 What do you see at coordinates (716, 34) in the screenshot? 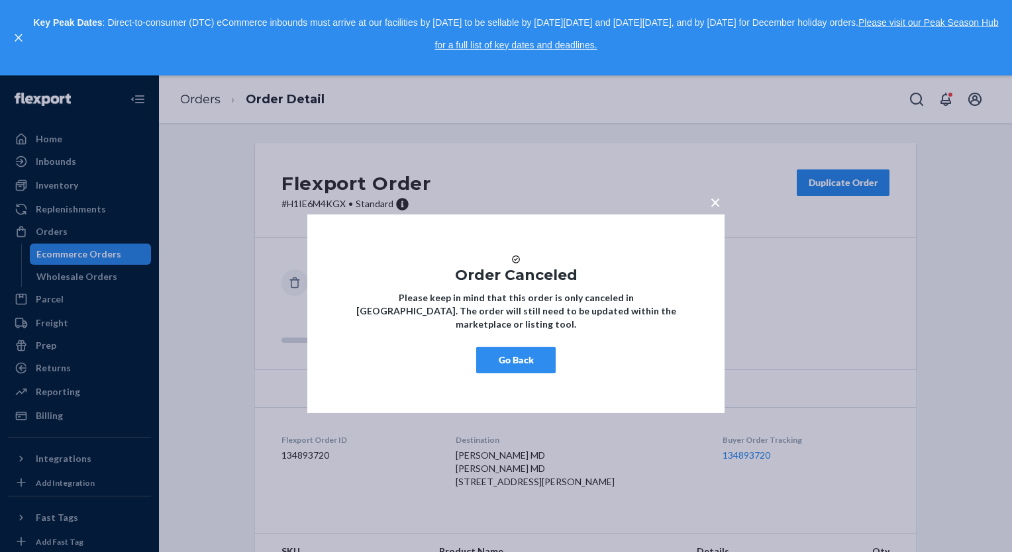
I see `a: Please visit our Peak Season Hub for a full list of key dates and deadlines.` at bounding box center [716, 34].